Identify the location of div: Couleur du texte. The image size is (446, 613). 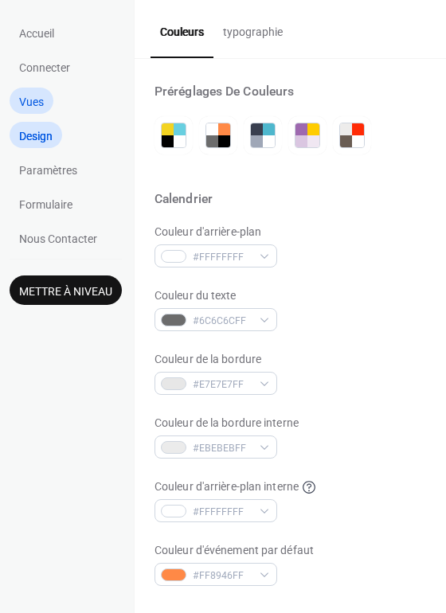
(214, 296).